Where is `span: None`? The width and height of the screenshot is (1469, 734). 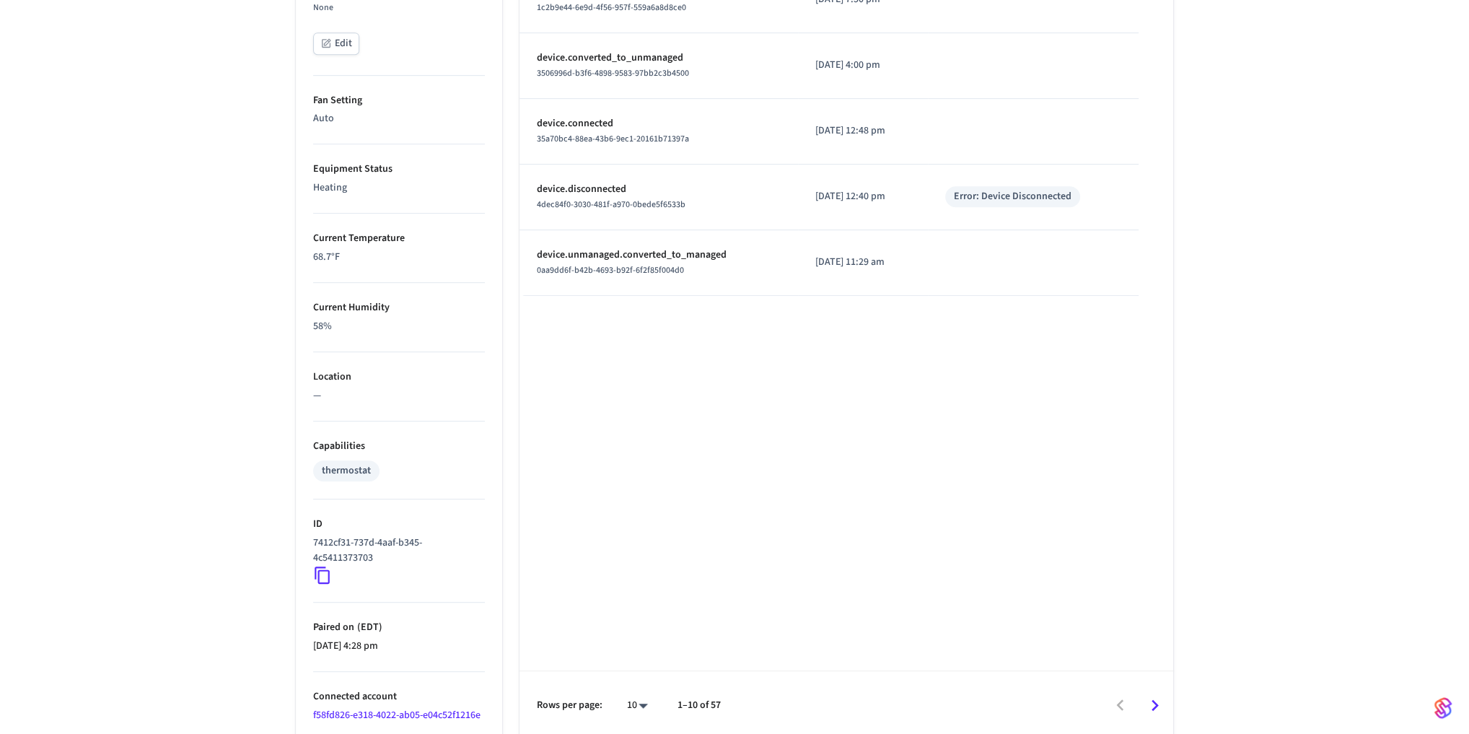 span: None is located at coordinates (323, 7).